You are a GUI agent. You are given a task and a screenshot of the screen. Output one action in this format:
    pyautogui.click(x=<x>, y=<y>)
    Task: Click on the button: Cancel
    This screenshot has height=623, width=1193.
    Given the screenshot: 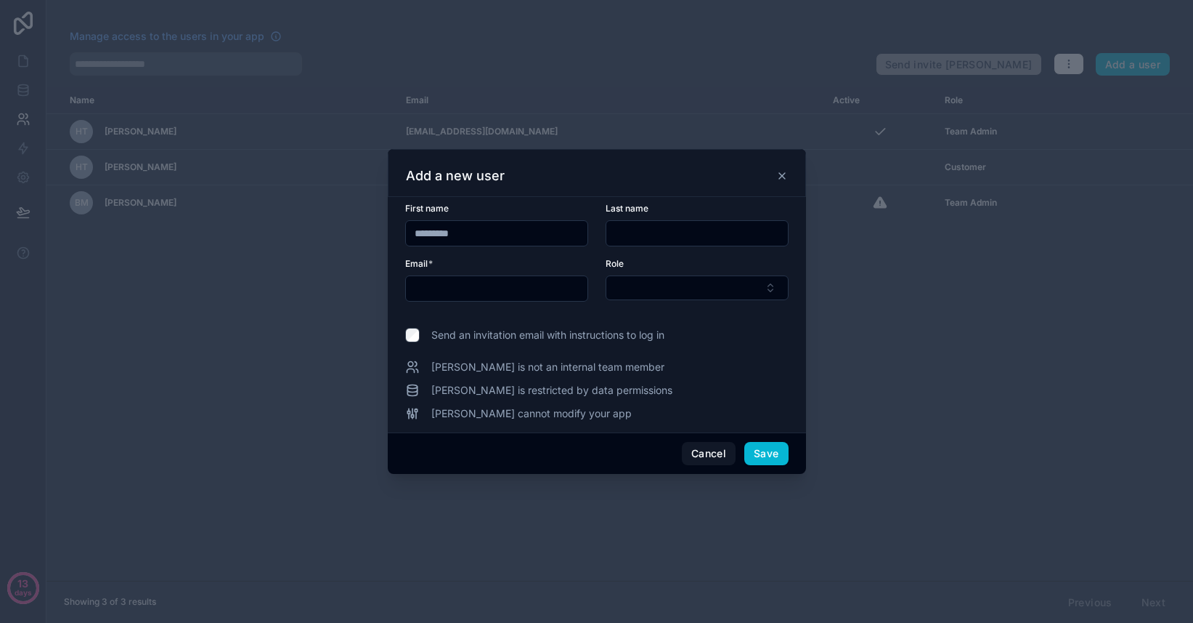 What is the action you would take?
    pyautogui.click(x=709, y=453)
    